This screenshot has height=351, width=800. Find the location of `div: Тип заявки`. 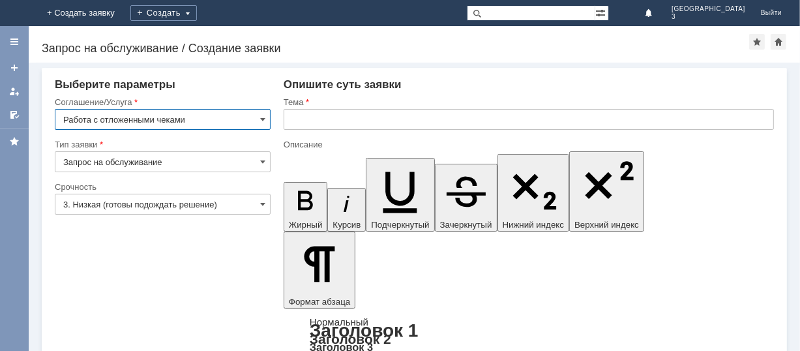

div: Тип заявки is located at coordinates (161, 144).